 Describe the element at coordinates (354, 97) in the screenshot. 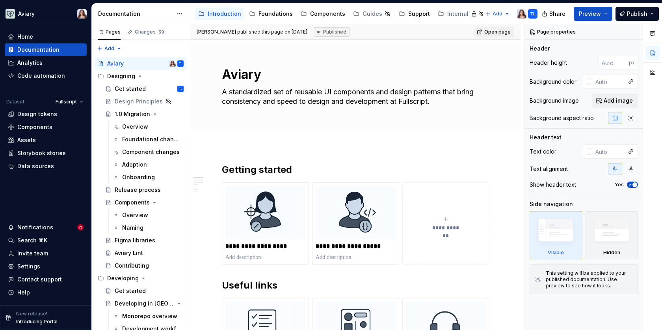

I see `textarea: A standardized set of reusable UI components and design patterns that bring consistency and speed...` at that location.